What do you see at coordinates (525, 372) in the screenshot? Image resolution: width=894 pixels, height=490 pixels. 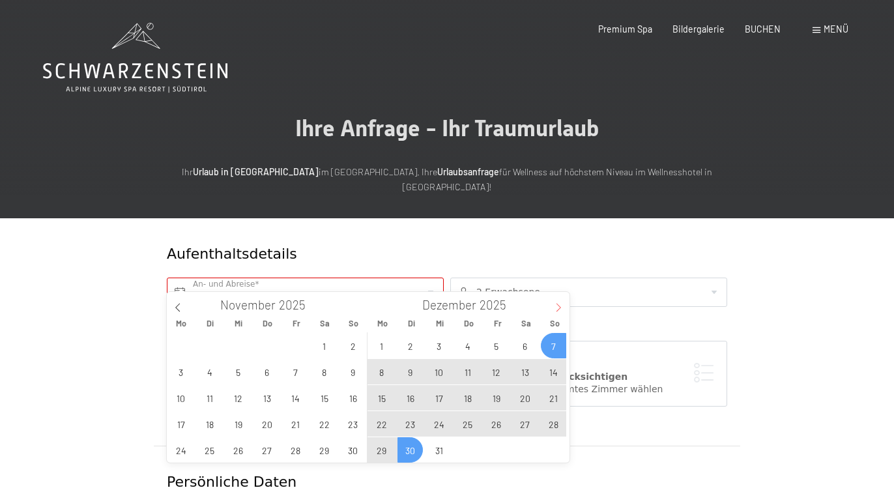 I see `span: Dezember 13, 2025` at bounding box center [525, 372].